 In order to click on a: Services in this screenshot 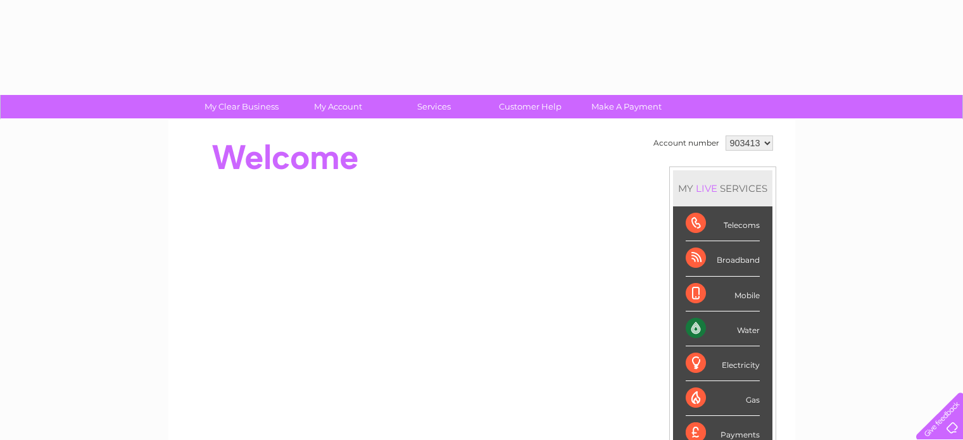, I will do `click(434, 106)`.